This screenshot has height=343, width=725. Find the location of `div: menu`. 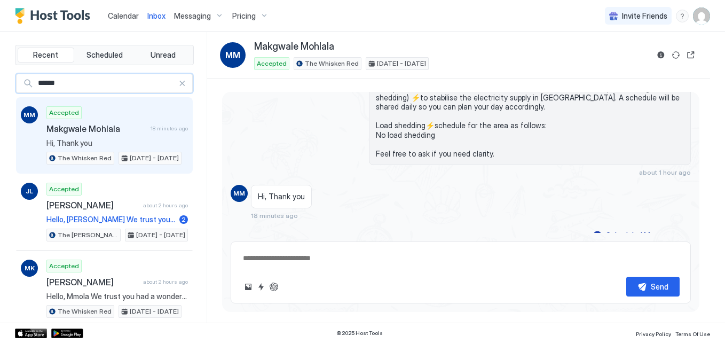

div: menu is located at coordinates (682, 16).